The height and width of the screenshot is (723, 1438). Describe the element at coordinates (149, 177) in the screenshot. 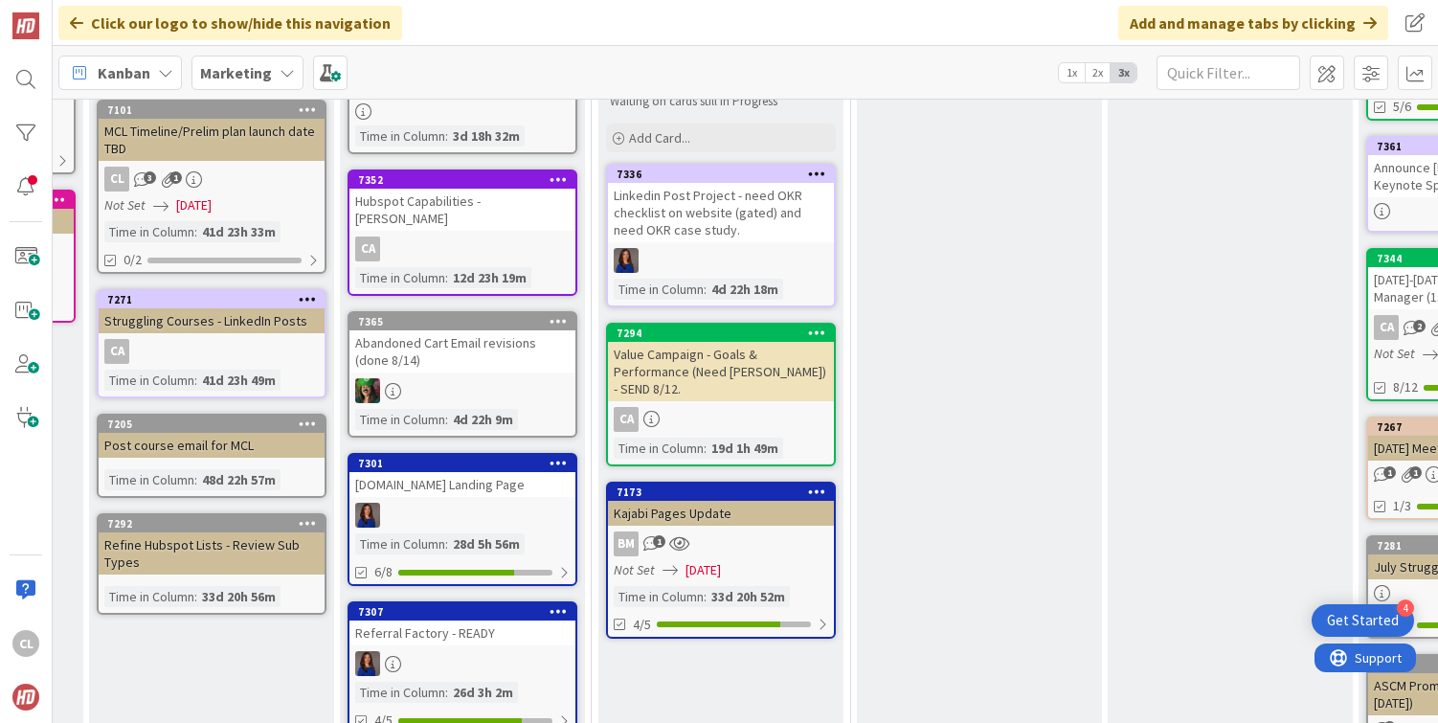

I see `span: 3` at that location.